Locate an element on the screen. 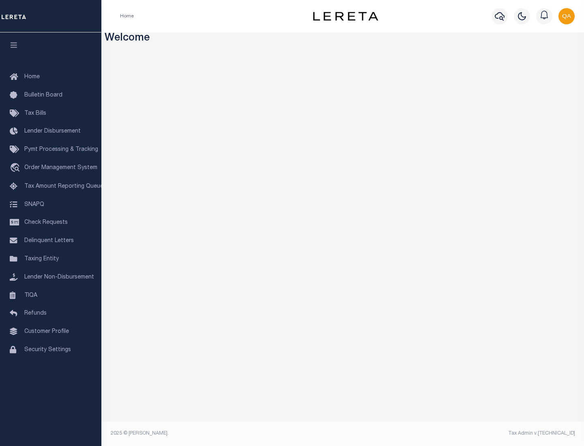 Image resolution: width=584 pixels, height=446 pixels. li: Home is located at coordinates (127, 16).